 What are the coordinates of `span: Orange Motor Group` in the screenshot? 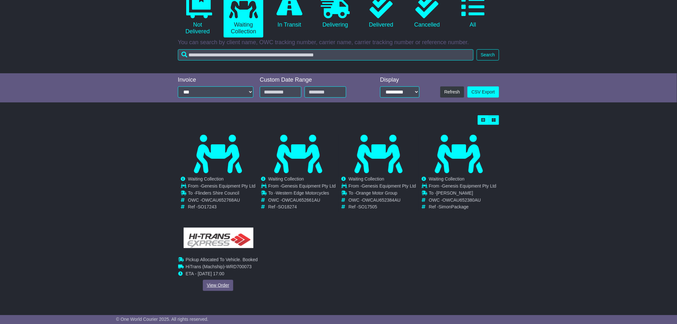 It's located at (376, 193).